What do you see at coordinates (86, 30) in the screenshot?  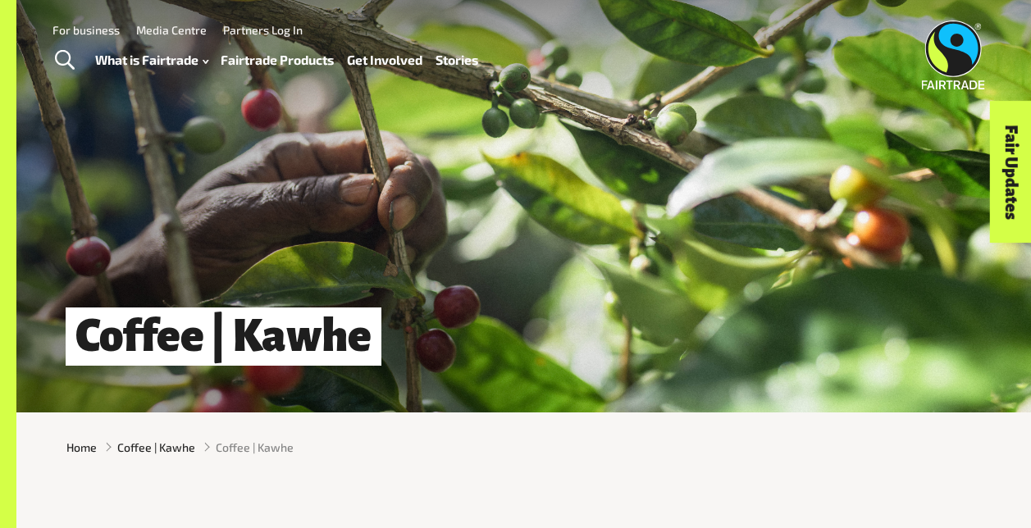 I see `a: For business` at bounding box center [86, 30].